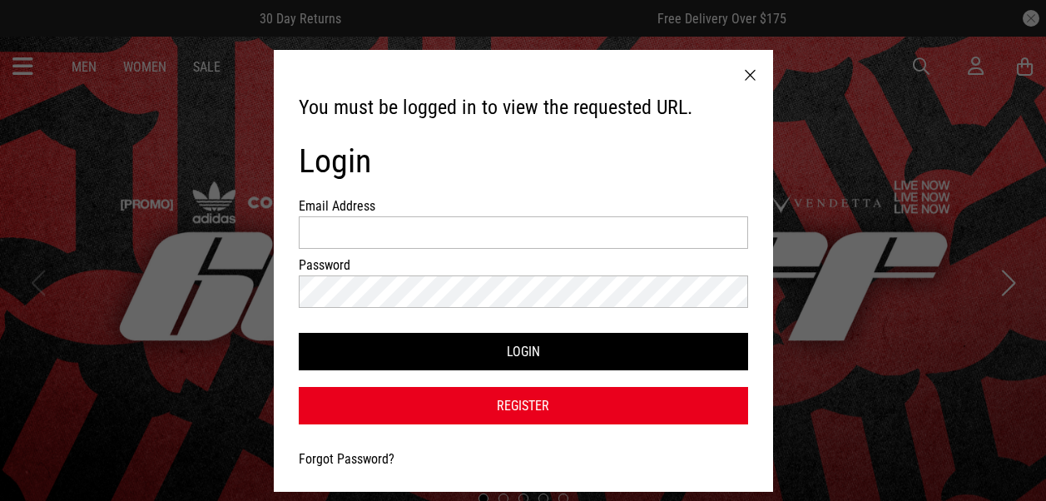 Image resolution: width=1046 pixels, height=501 pixels. What do you see at coordinates (344, 265) in the screenshot?
I see `label: Password` at bounding box center [344, 265].